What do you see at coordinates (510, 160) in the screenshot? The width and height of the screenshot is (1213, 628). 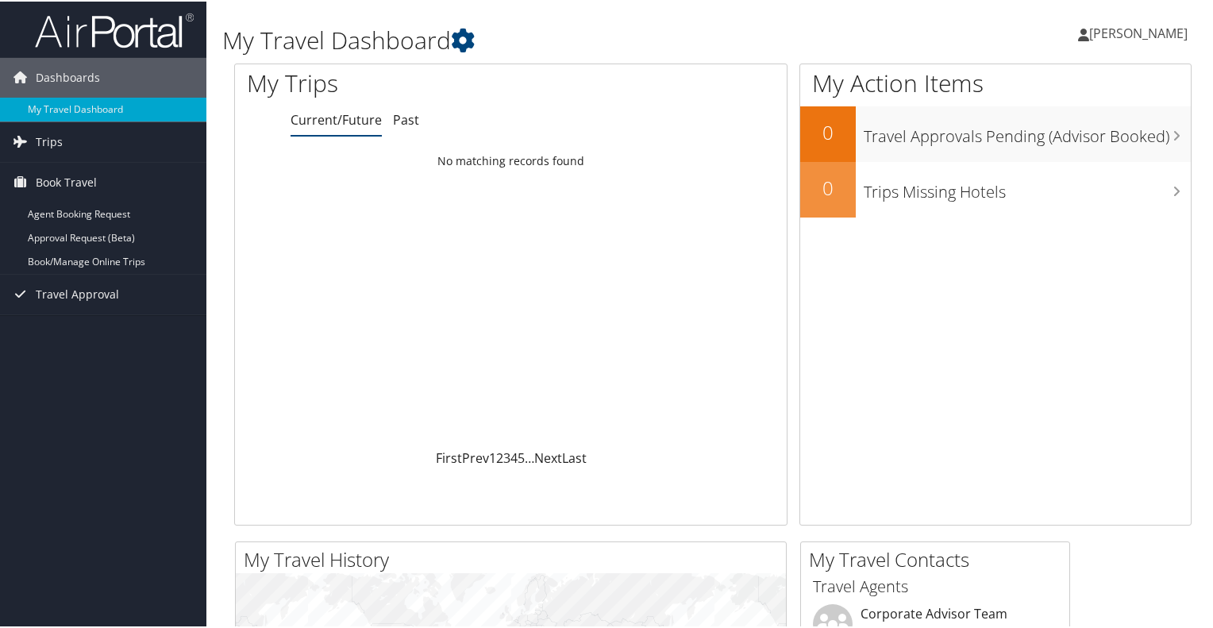 I see `td: No matching records found` at bounding box center [510, 160].